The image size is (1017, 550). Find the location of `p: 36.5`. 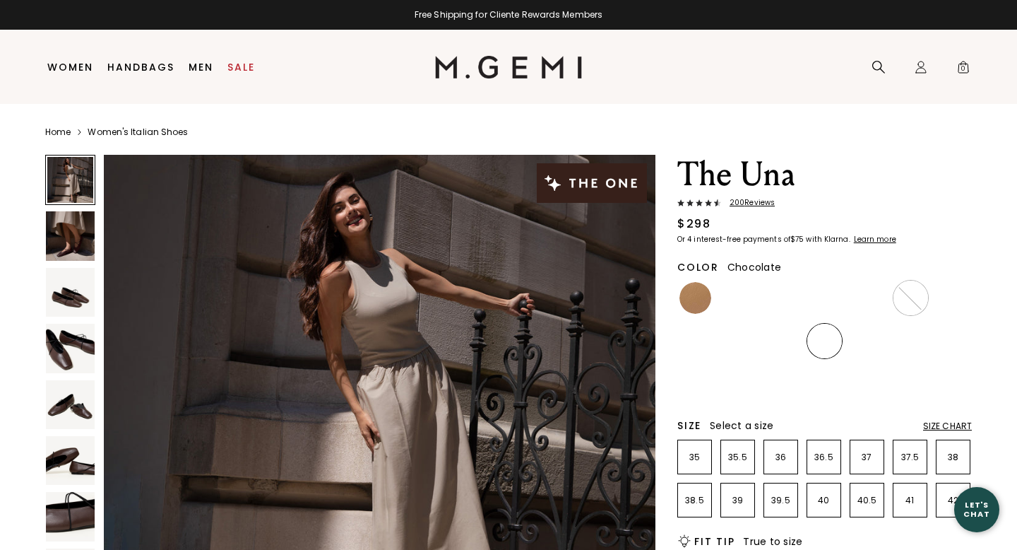

p: 36.5 is located at coordinates (824, 457).